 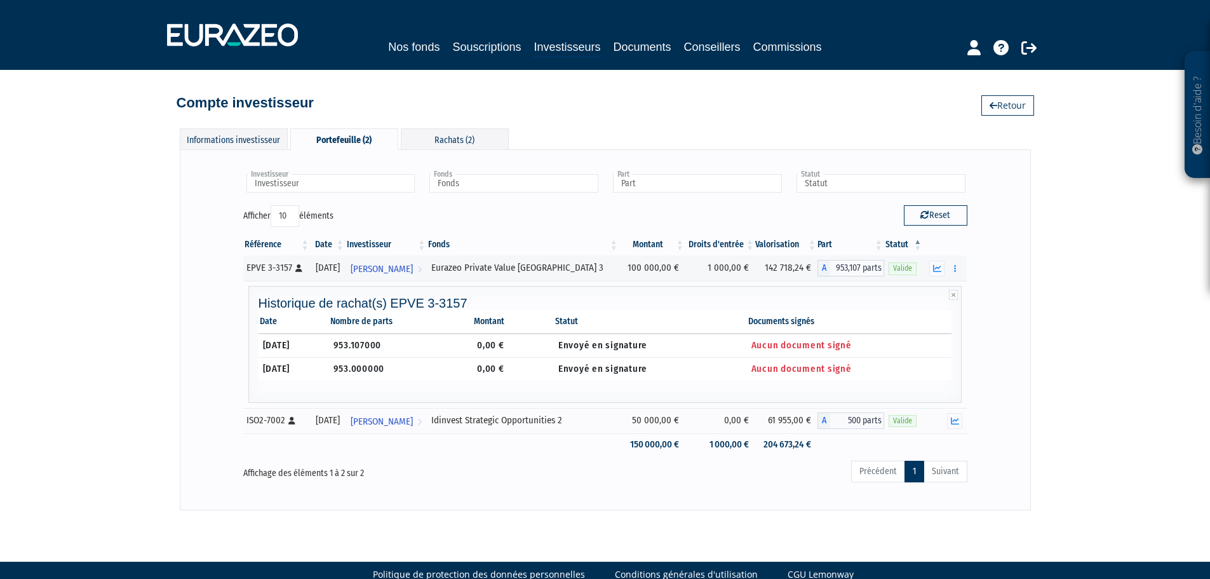 I want to click on th: Statut : activer pour trier la colonne par ordre d&eacute;croissant, so click(x=904, y=245).